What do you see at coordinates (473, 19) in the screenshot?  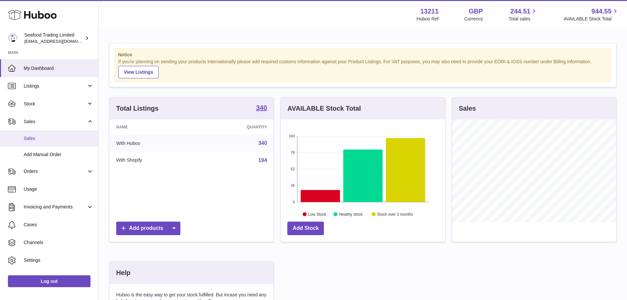 I see `div: Currency` at bounding box center [473, 19].